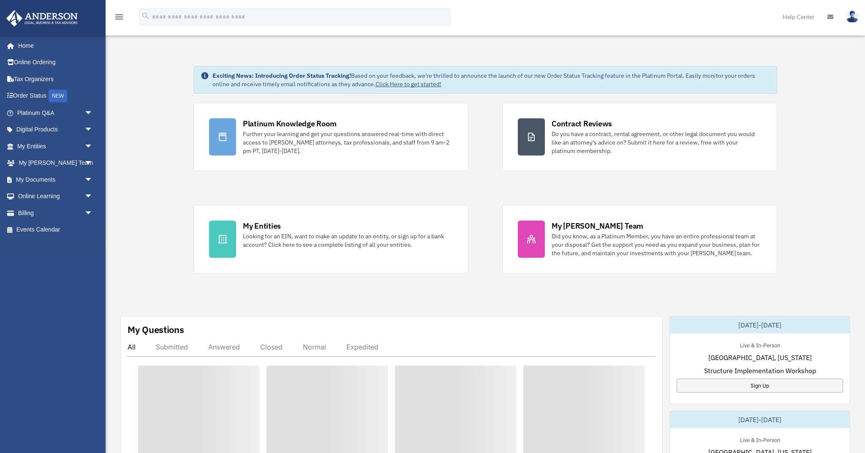  Describe the element at coordinates (56, 196) in the screenshot. I see `a: Online Learningarrow_drop_down` at that location.